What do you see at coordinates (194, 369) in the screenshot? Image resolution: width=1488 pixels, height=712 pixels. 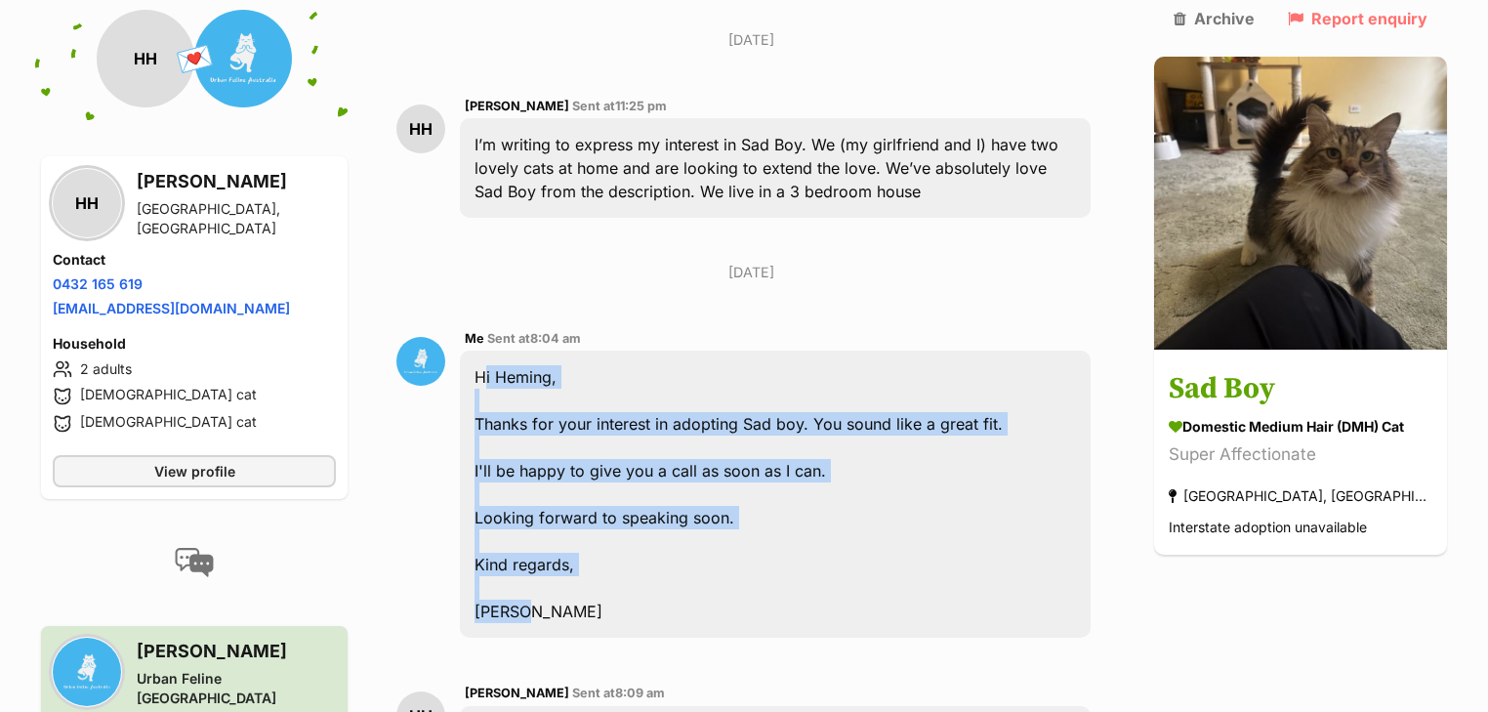 I see `li: 2 adults` at bounding box center [194, 369].